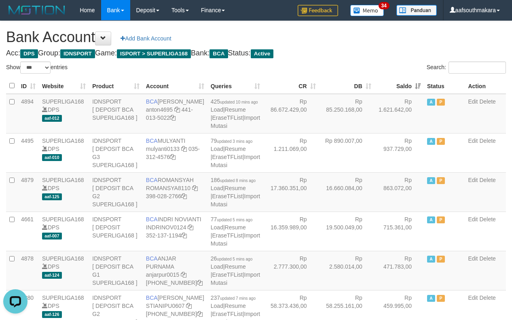 The image size is (512, 320). I want to click on a: Copy INDRINOV0124 to clipboard, so click(190, 227).